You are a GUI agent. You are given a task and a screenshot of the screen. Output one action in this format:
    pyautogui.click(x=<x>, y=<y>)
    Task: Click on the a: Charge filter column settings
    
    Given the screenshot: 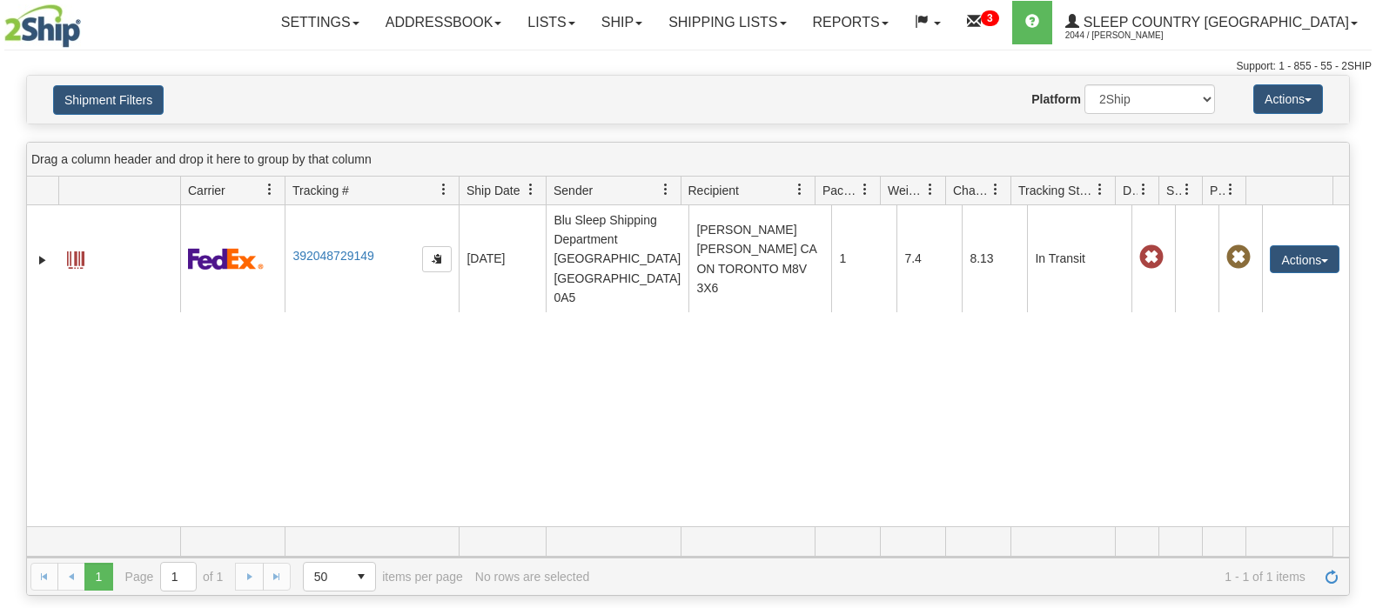 What is the action you would take?
    pyautogui.click(x=995, y=190)
    